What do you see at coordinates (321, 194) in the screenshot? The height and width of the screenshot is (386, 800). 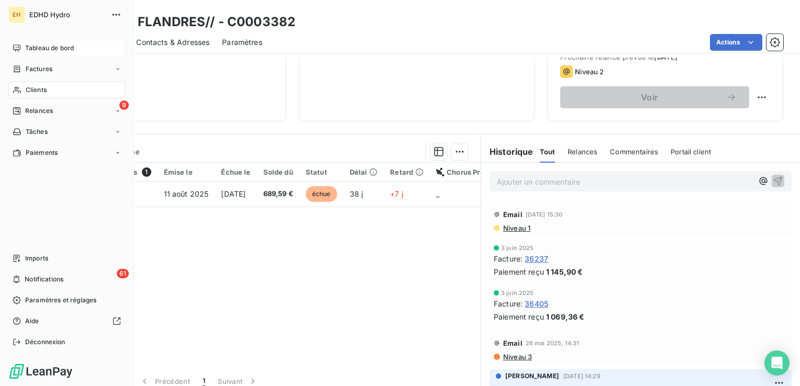 I see `span: échue` at bounding box center [321, 194].